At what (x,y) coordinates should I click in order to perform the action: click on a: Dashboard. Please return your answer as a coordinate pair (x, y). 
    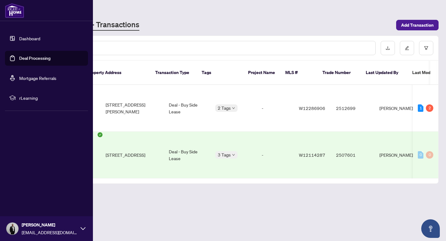
    Looking at the image, I should click on (30, 38).